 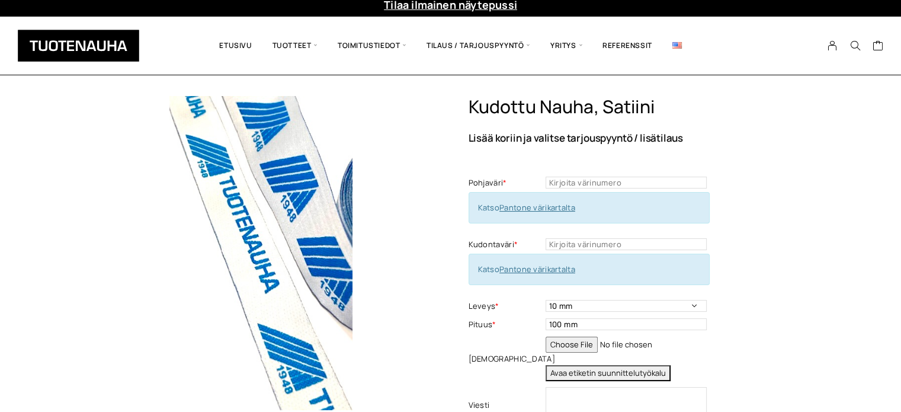 What do you see at coordinates (855, 46) in the screenshot?
I see `button: Search` at bounding box center [855, 46].